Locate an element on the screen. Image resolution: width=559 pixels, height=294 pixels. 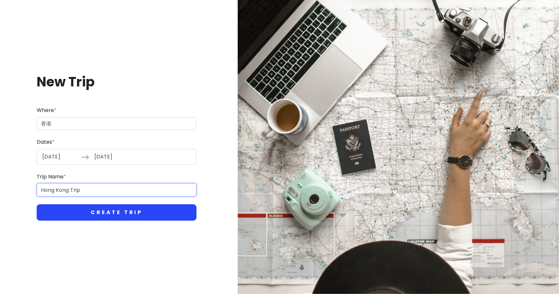
label: Dates is located at coordinates (45, 142).